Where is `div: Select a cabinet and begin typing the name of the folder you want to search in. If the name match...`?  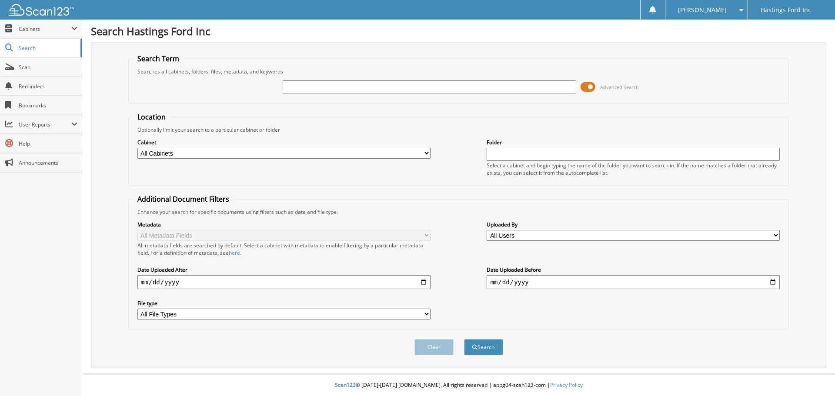
div: Select a cabinet and begin typing the name of the folder you want to search in. If the name match... is located at coordinates (633, 169).